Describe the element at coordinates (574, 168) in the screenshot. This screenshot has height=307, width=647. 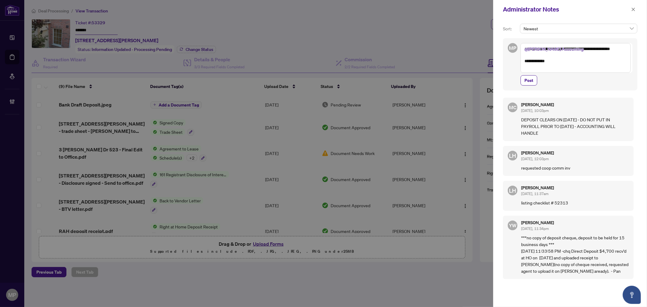
I see `p: requested coop comm inv` at that location.